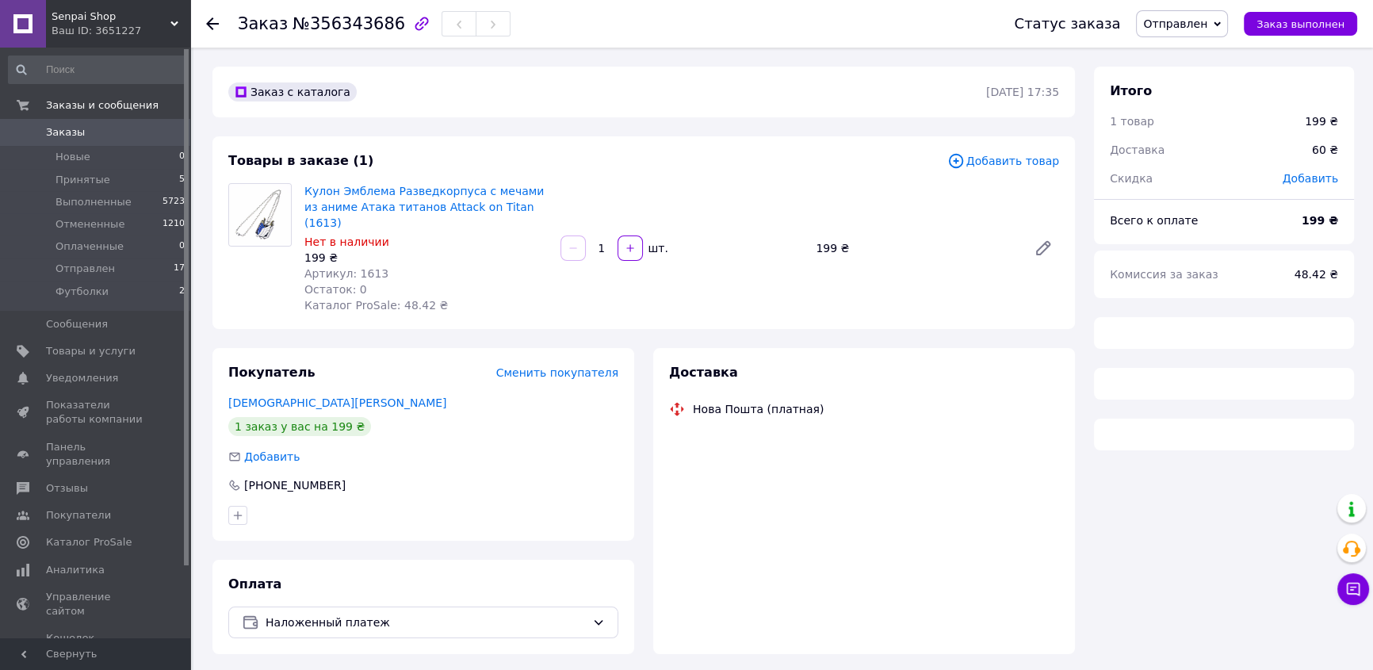 The image size is (1373, 670). I want to click on input: Поиск, so click(97, 70).